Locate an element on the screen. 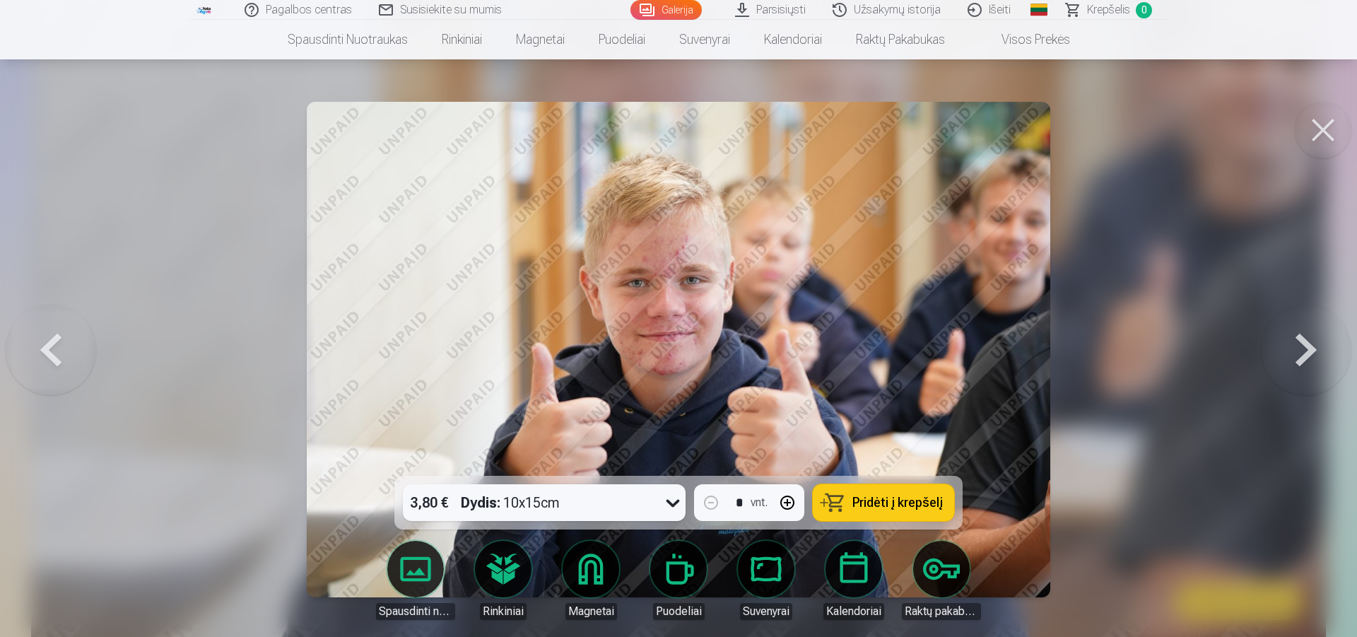 Image resolution: width=1357 pixels, height=637 pixels. div: Puodeliai is located at coordinates (678, 611).